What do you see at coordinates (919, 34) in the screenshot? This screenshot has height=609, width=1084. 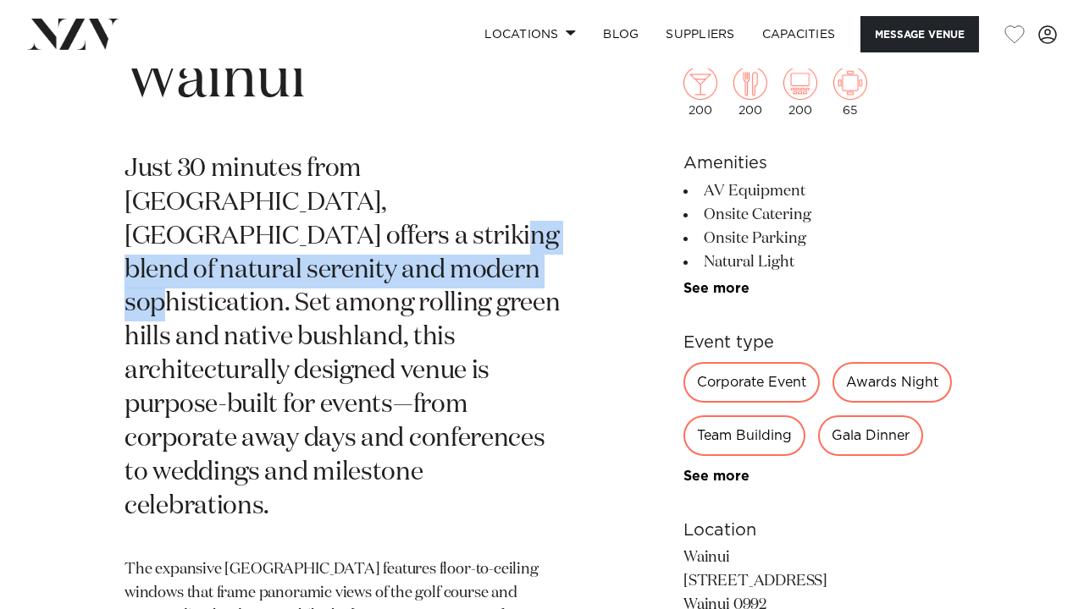 I see `button: Message Venue` at bounding box center [919, 34].